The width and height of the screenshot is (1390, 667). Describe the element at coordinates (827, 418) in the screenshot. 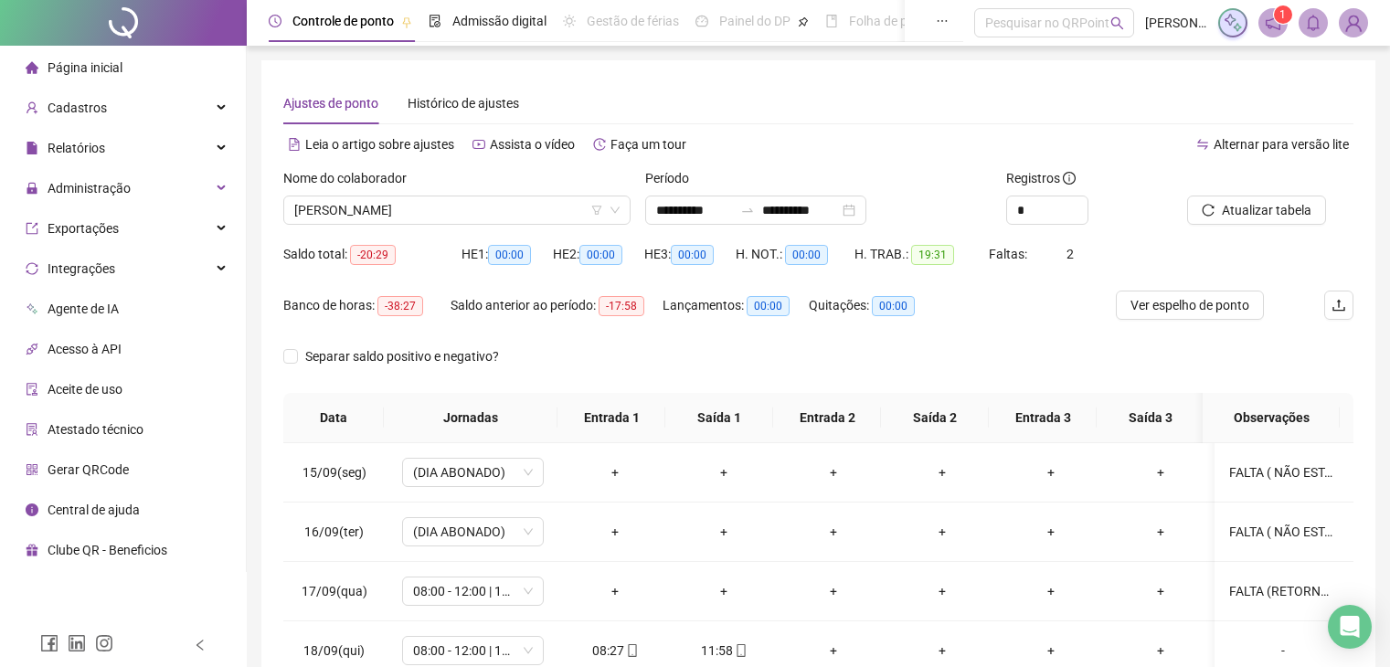

I see `th: Entrada 2` at that location.